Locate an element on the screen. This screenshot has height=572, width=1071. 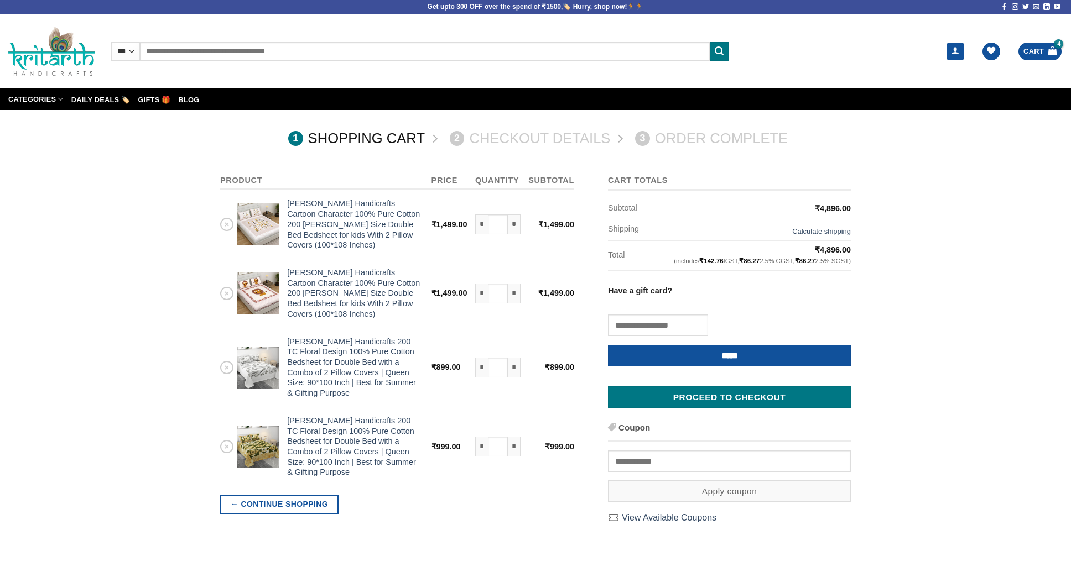
a: ← Continue shopping is located at coordinates (279, 504).